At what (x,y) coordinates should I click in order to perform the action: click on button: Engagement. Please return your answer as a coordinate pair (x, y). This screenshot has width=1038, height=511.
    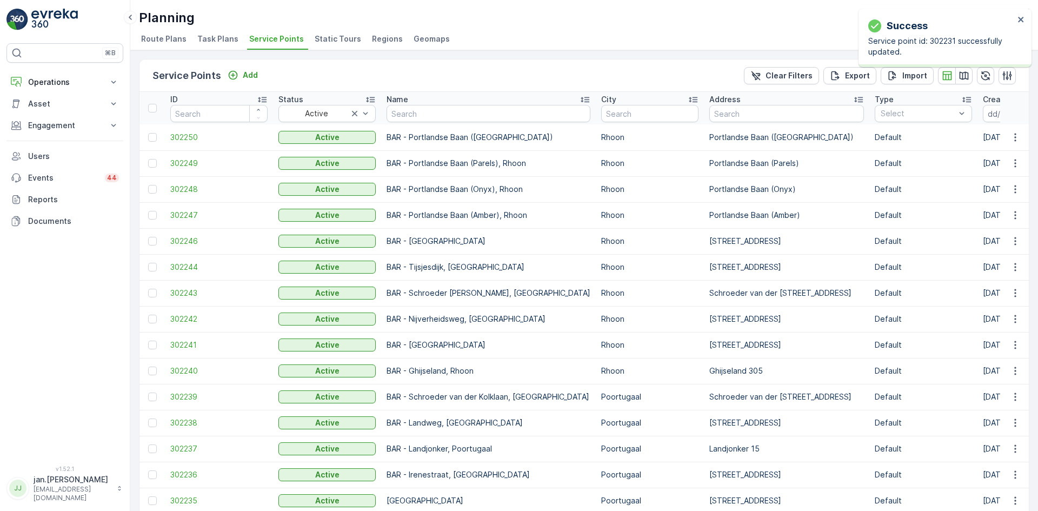
    Looking at the image, I should click on (65, 125).